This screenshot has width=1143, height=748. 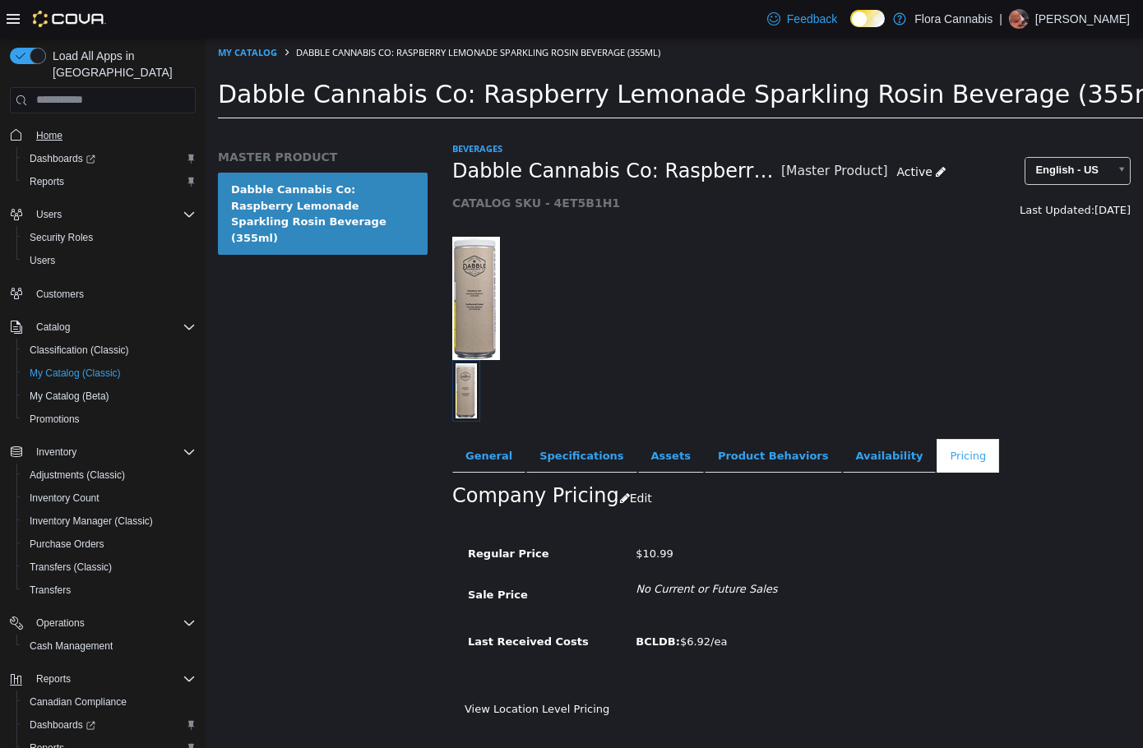 What do you see at coordinates (271, 110) in the screenshot?
I see `a: Beverages` at bounding box center [271, 110].